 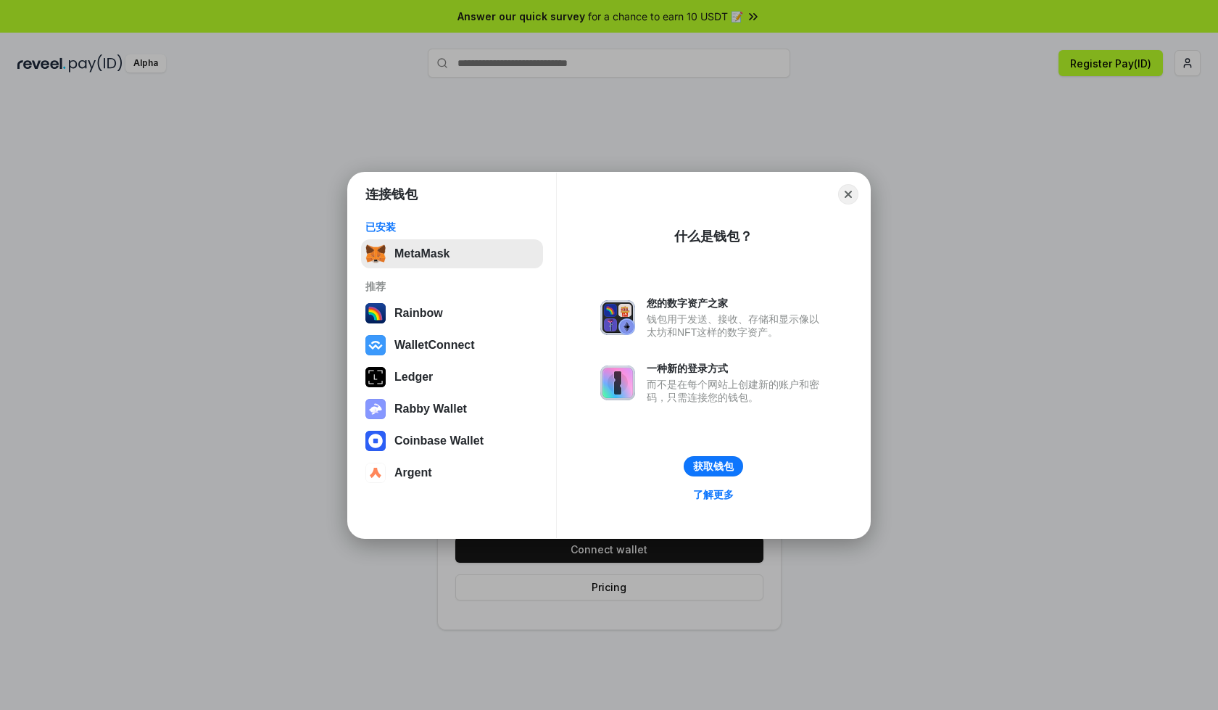 I want to click on div: 您的数字资产之家, so click(x=737, y=303).